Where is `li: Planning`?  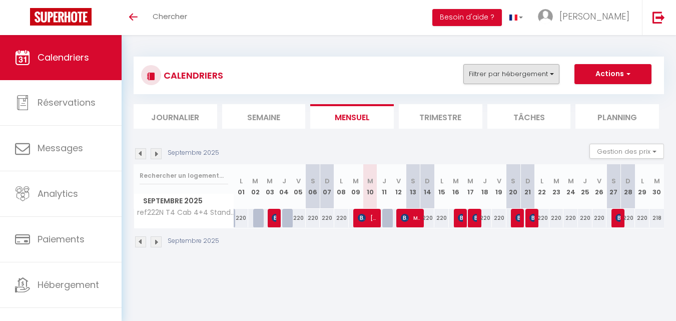 li: Planning is located at coordinates (617, 116).